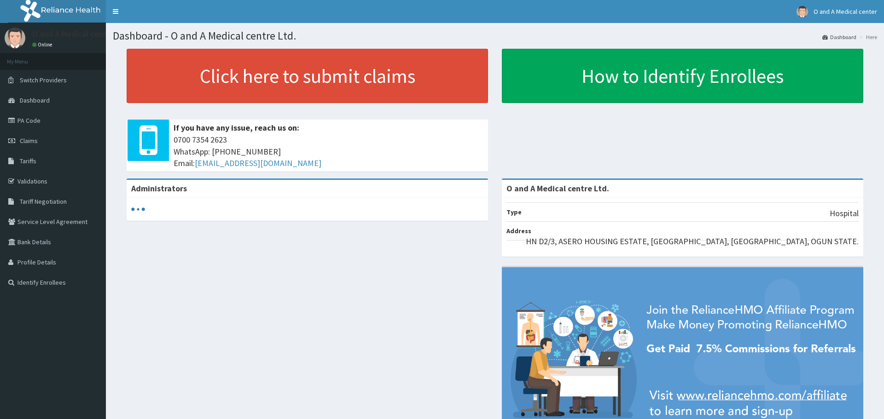 This screenshot has width=884, height=419. I want to click on span: Switch Providers, so click(43, 80).